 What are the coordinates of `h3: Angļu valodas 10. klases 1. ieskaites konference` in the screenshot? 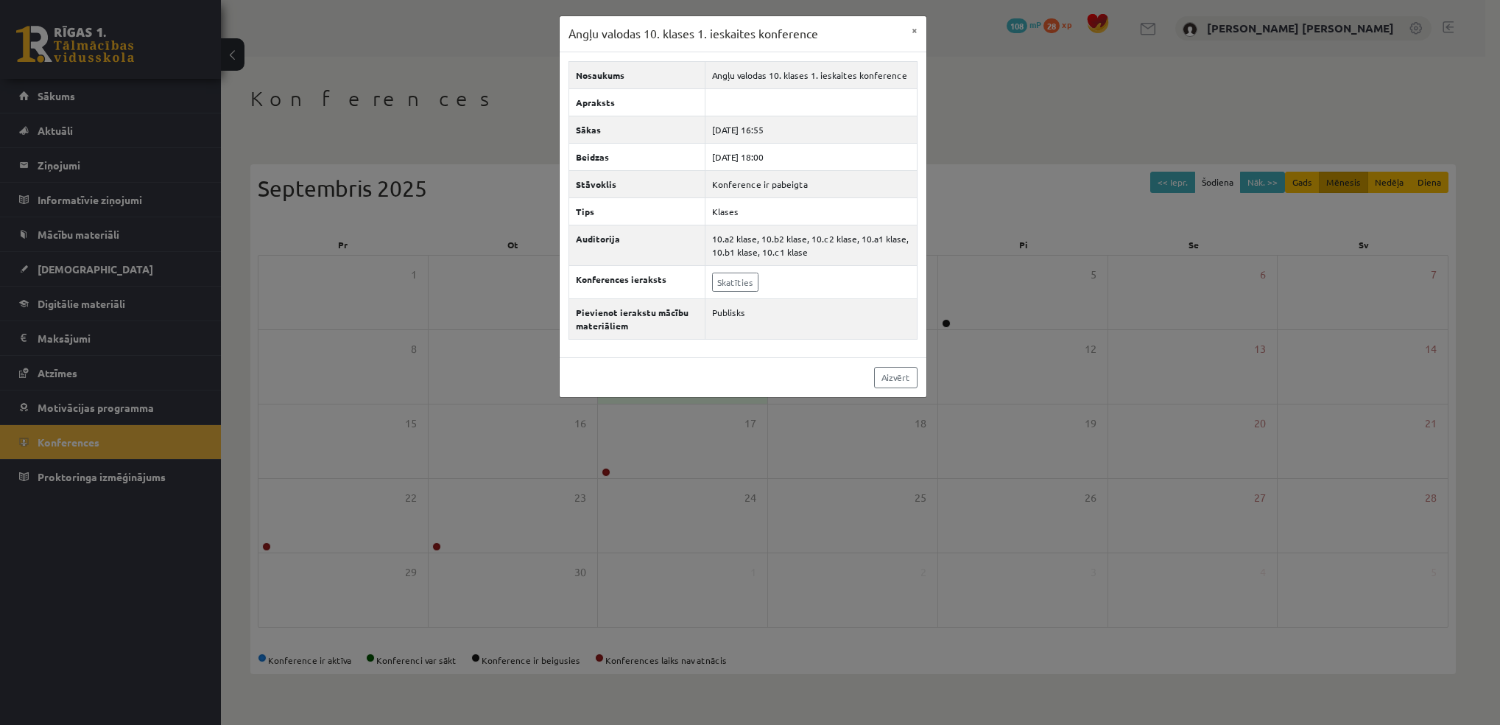 It's located at (693, 34).